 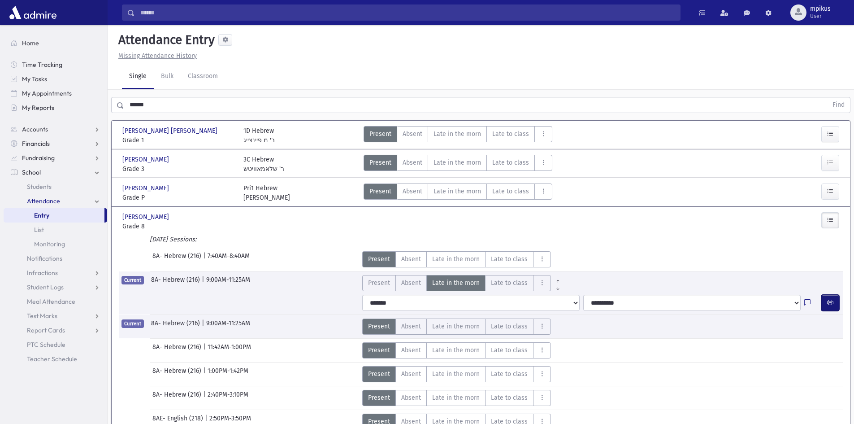 I want to click on span: Fundraising, so click(x=38, y=158).